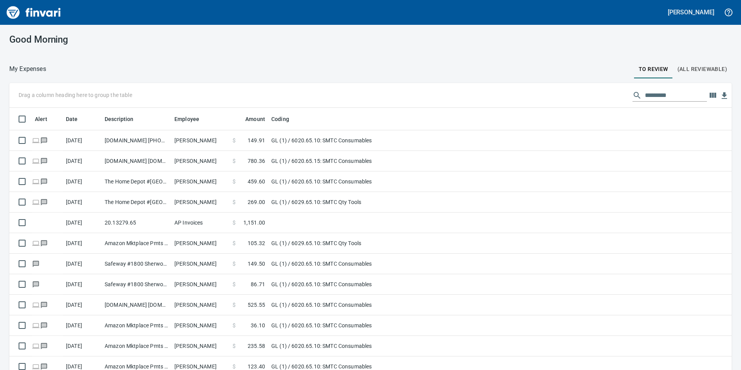  I want to click on td: GL (1) / 6020.65.15: SMTC Consumables, so click(365, 161).